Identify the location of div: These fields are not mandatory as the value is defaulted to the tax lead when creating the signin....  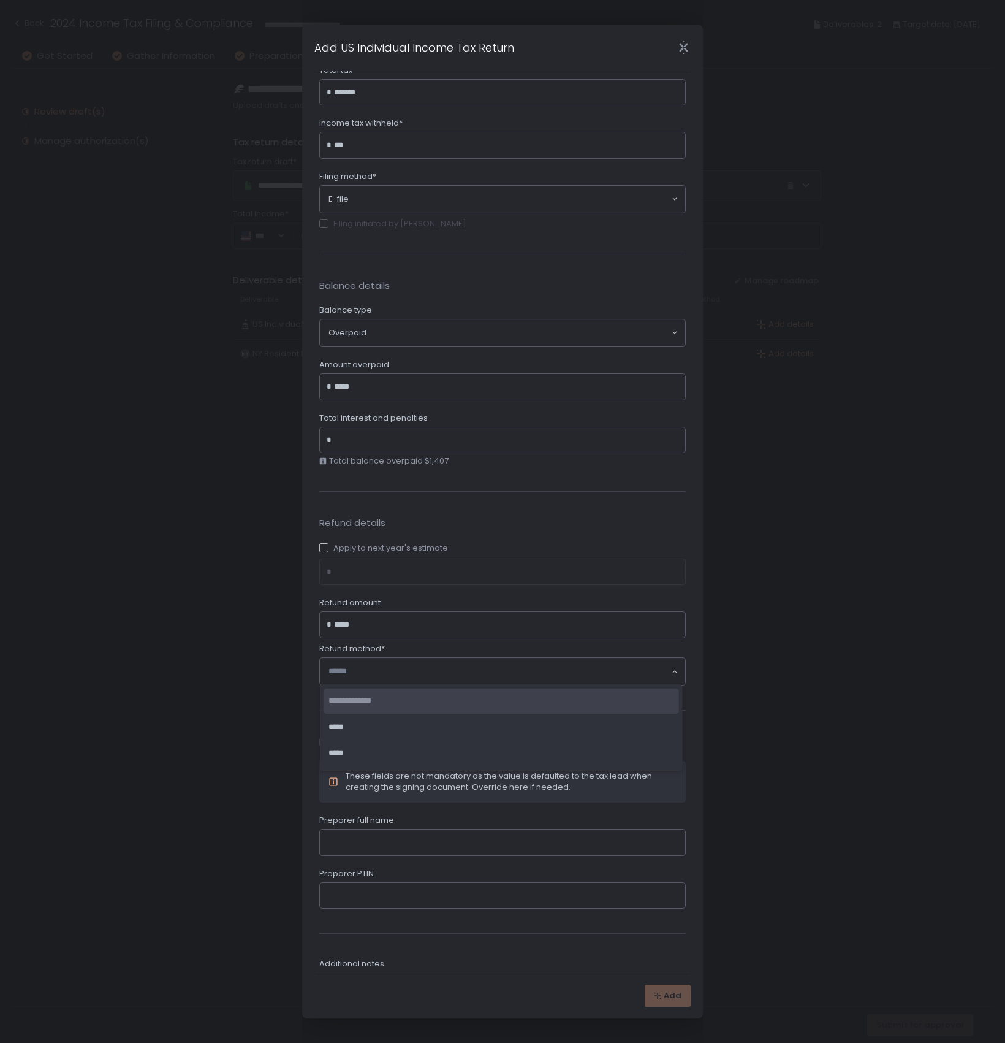
(511, 782).